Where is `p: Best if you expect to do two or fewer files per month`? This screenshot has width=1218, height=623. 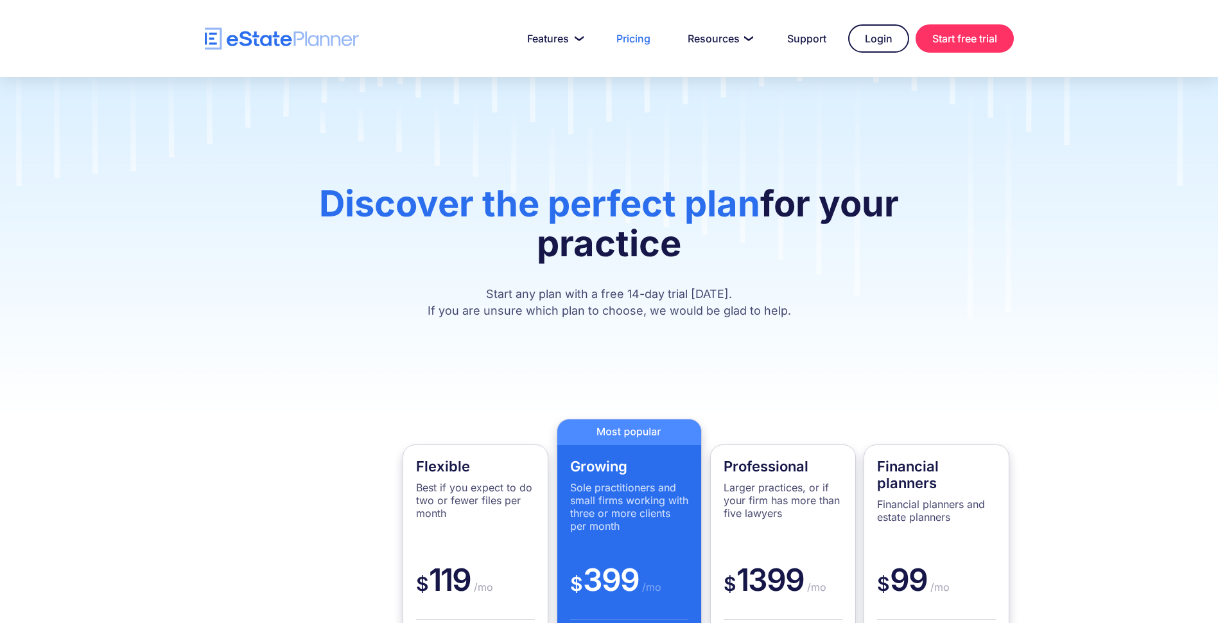
p: Best if you expect to do two or fewer files per month is located at coordinates (475, 500).